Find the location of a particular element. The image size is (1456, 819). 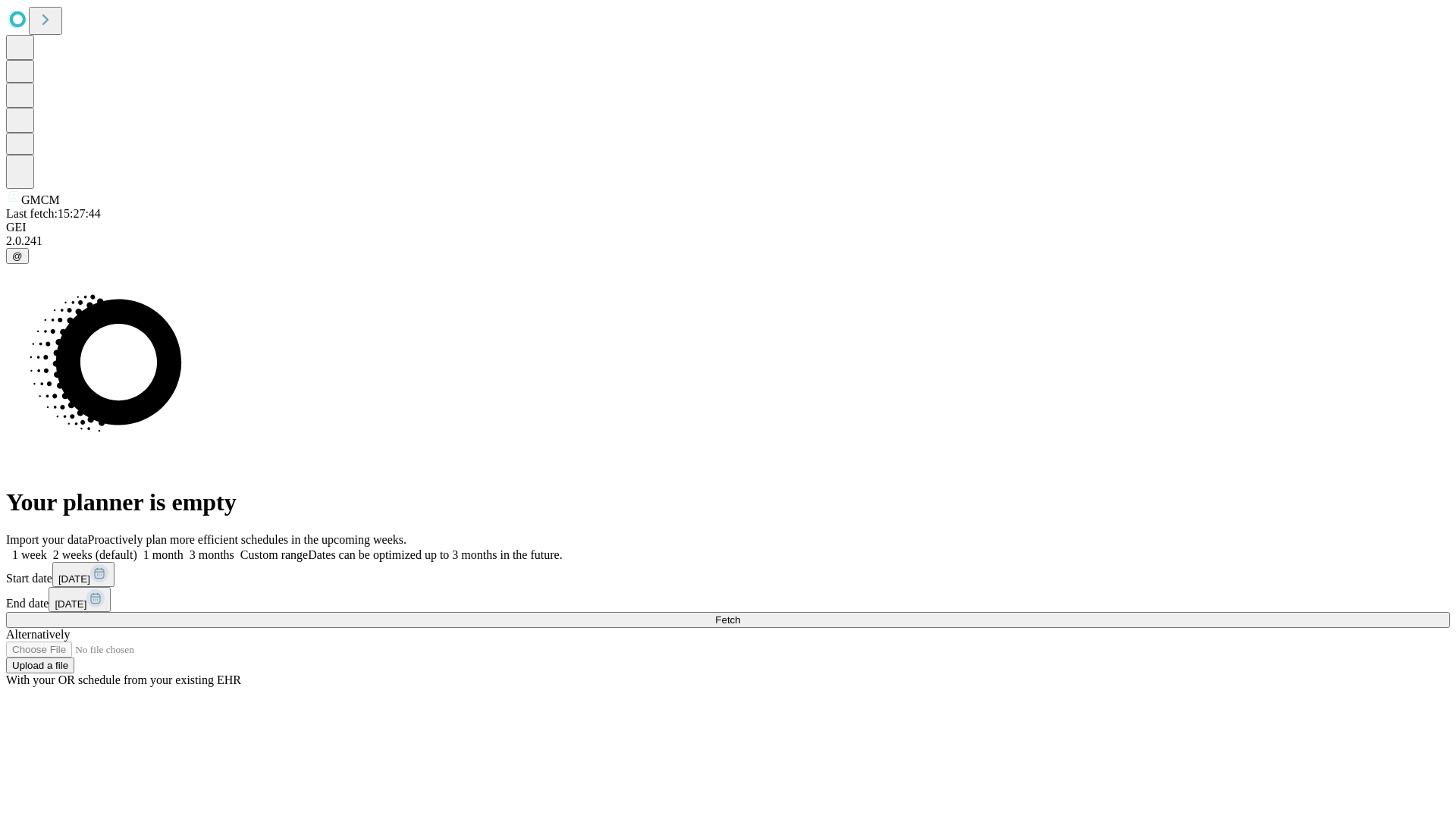

div: Start date is located at coordinates (728, 574).